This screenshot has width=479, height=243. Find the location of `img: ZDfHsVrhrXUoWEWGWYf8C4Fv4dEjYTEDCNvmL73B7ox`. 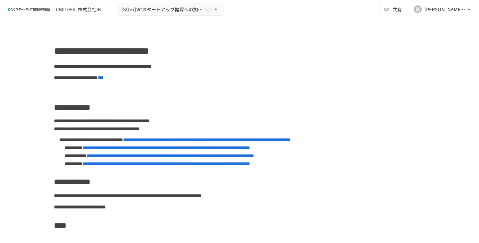

img: ZDfHsVrhrXUoWEWGWYf8C4Fv4dEjYTEDCNvmL73B7ox is located at coordinates (29, 9).